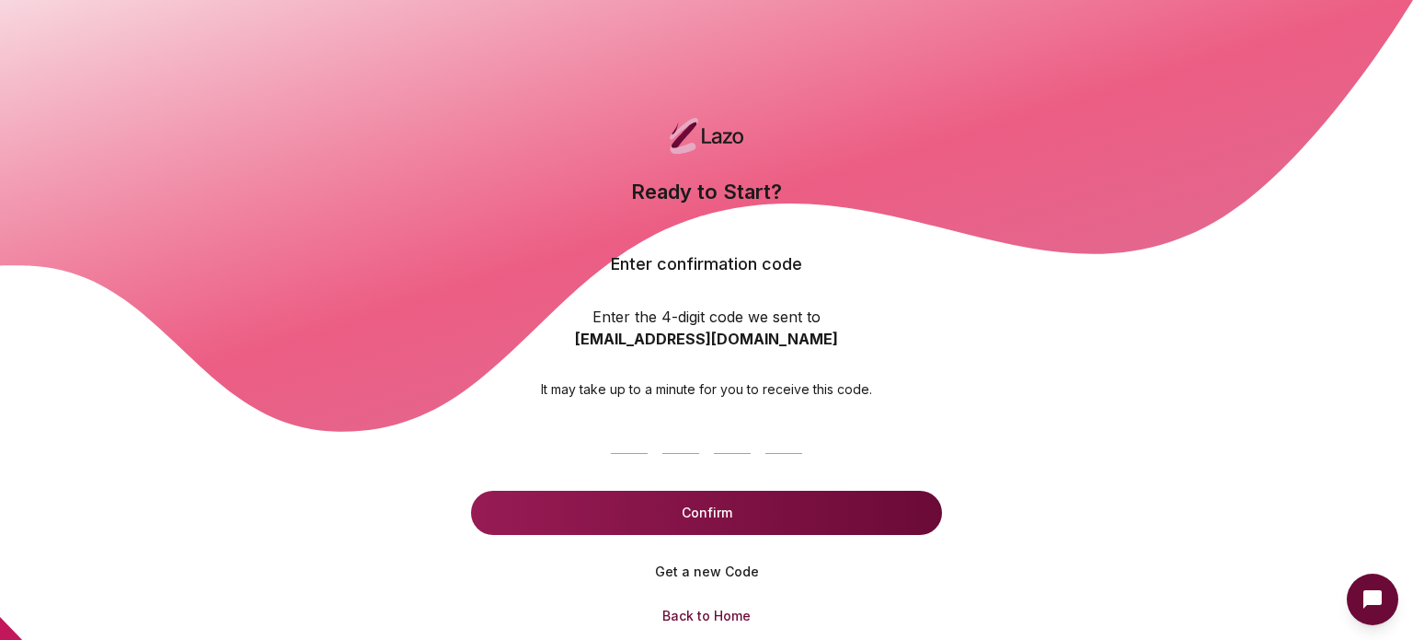  What do you see at coordinates (707, 388) in the screenshot?
I see `p: It may take up to a minute for you to receive this code.` at bounding box center [707, 388].